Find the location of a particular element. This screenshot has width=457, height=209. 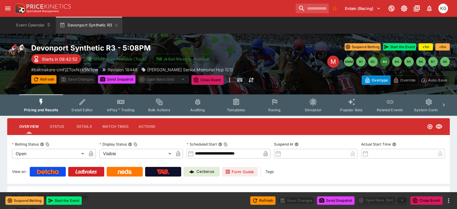

button: Jetbet Meeting Available is located at coordinates (183, 59).